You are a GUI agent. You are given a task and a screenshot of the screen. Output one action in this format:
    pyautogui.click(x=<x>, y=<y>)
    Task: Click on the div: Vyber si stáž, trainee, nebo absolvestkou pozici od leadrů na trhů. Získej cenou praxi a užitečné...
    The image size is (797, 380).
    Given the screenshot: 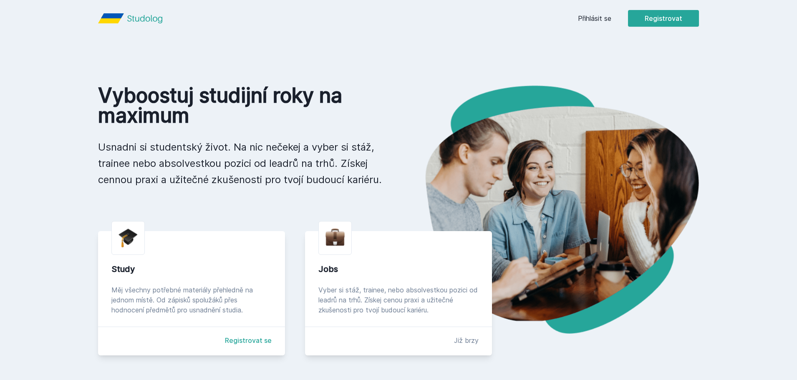 What is the action you would take?
    pyautogui.click(x=398, y=300)
    